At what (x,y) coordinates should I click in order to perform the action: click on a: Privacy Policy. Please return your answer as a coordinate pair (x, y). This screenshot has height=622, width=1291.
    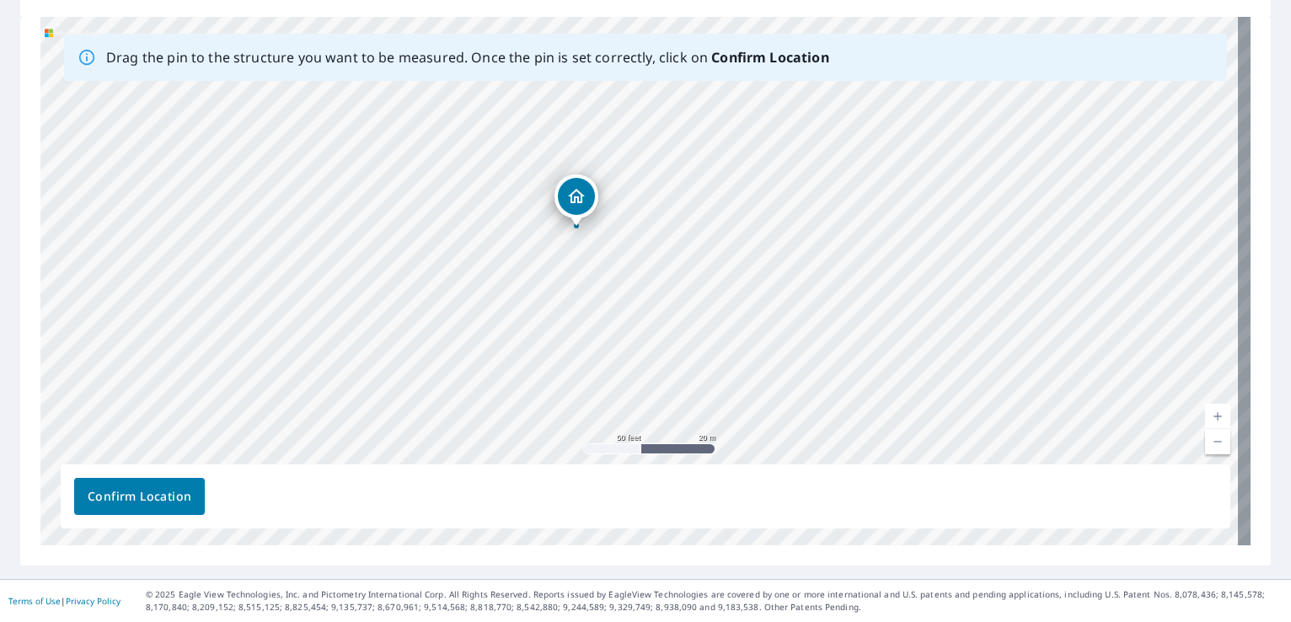
    Looking at the image, I should click on (93, 601).